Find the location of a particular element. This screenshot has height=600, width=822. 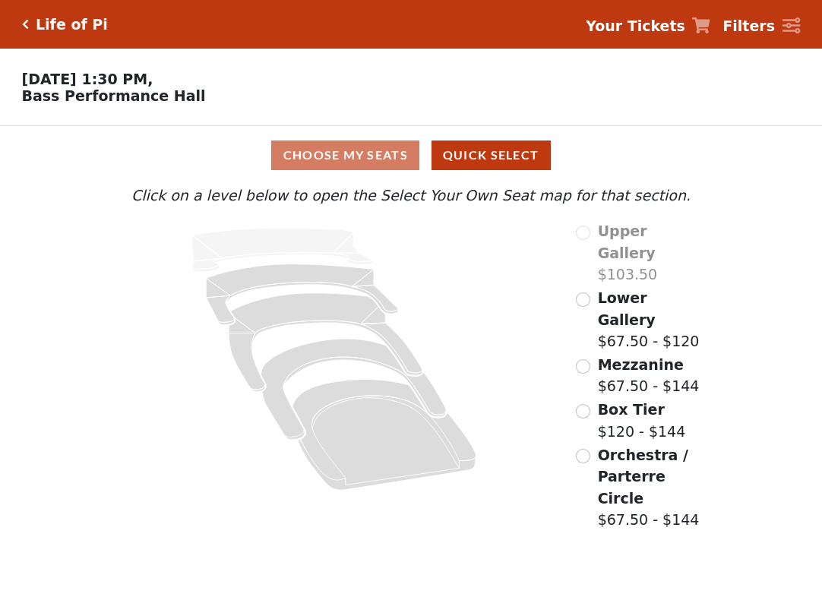

p: Click on a level below to open the Select Your Own Seat map for that section. is located at coordinates (411, 195).